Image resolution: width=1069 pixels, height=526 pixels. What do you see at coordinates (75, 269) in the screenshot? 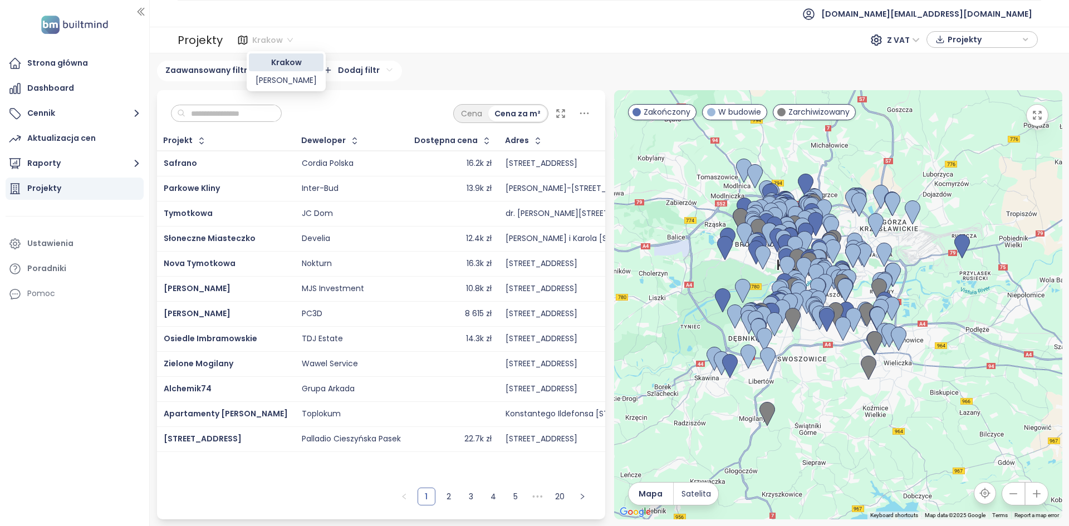
I see `a: Poradniki` at bounding box center [75, 269].